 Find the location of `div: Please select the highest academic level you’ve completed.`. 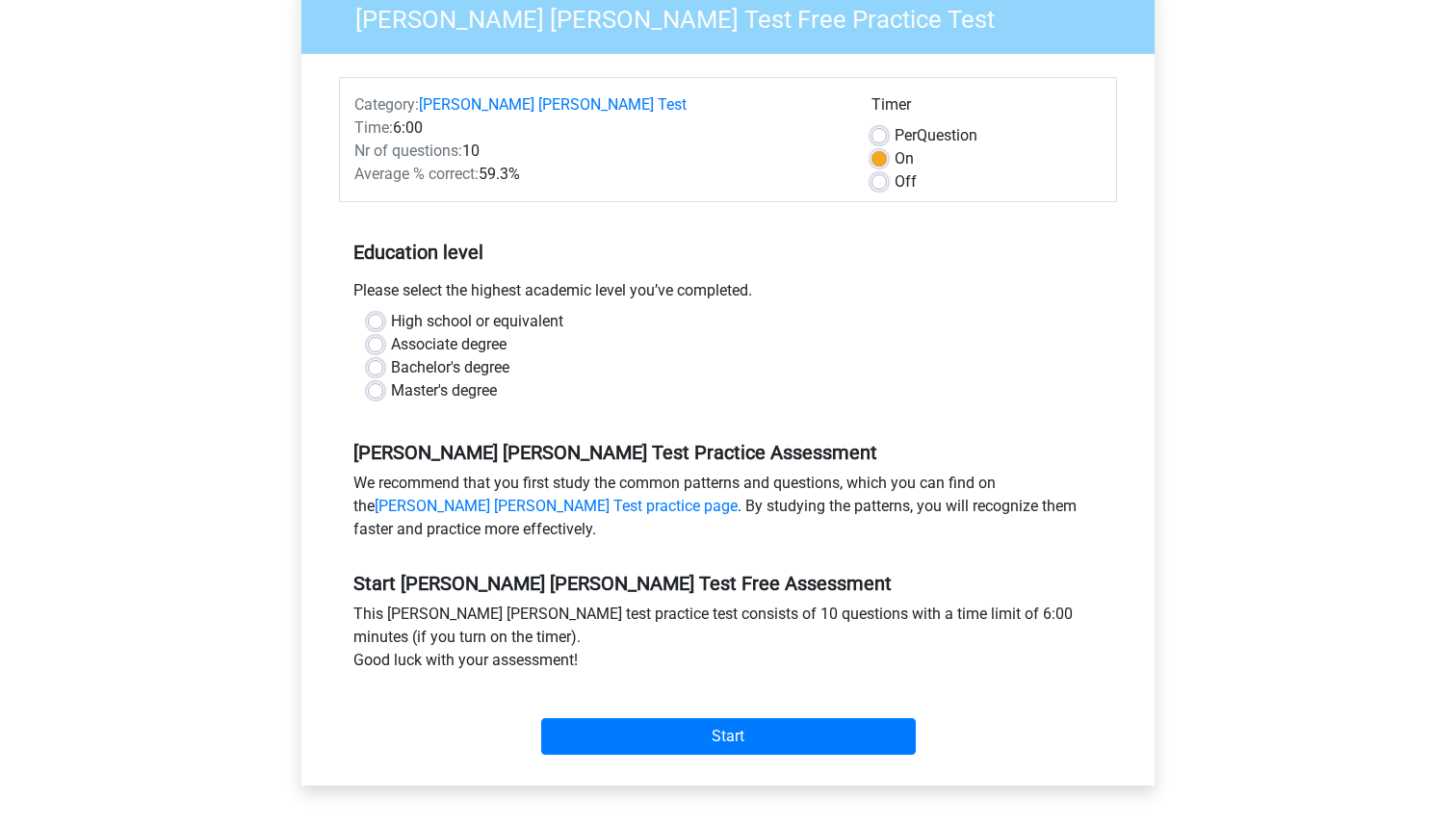

div: Please select the highest academic level you’ve completed. is located at coordinates (728, 295).